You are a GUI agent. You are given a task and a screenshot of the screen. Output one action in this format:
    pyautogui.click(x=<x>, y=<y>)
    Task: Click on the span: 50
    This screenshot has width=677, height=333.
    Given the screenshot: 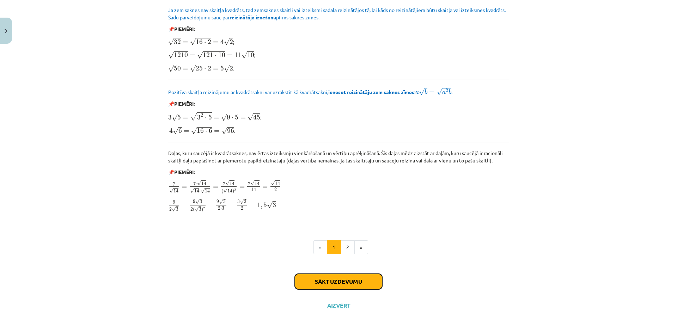 What is the action you would take?
    pyautogui.click(x=177, y=68)
    